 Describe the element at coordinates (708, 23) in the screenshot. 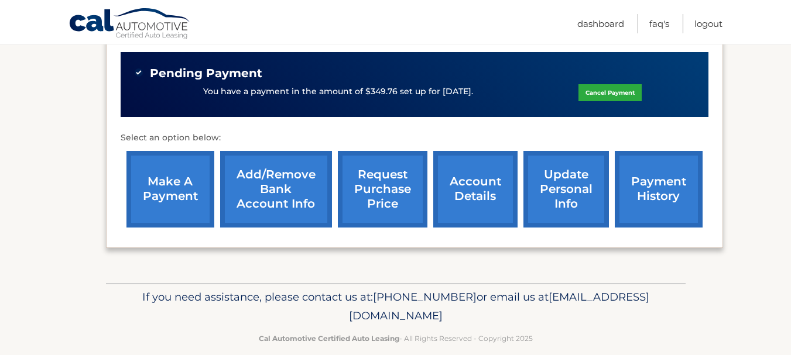

I see `a: Logout` at that location.